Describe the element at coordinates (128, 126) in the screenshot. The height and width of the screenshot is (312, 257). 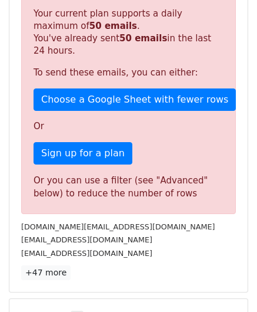
I see `p: Or` at that location.